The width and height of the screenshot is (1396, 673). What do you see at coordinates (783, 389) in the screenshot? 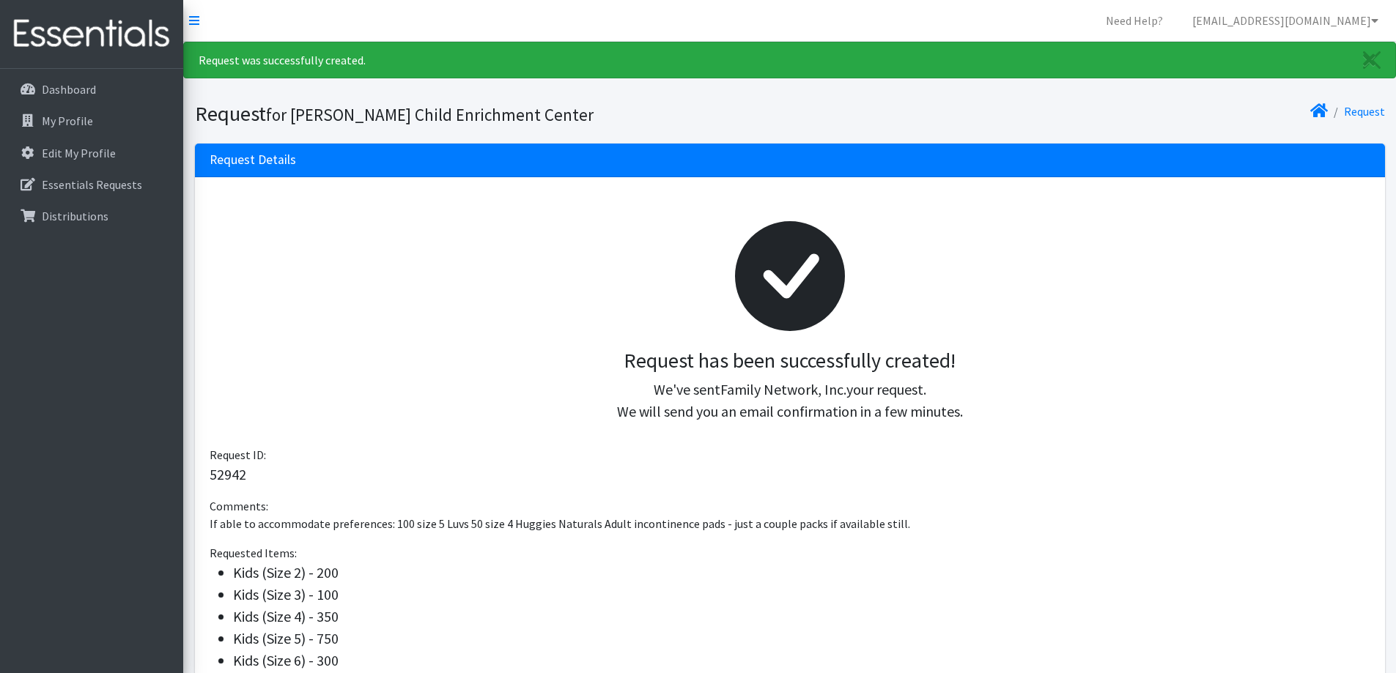
I see `span: Family Network, Inc.` at bounding box center [783, 389].